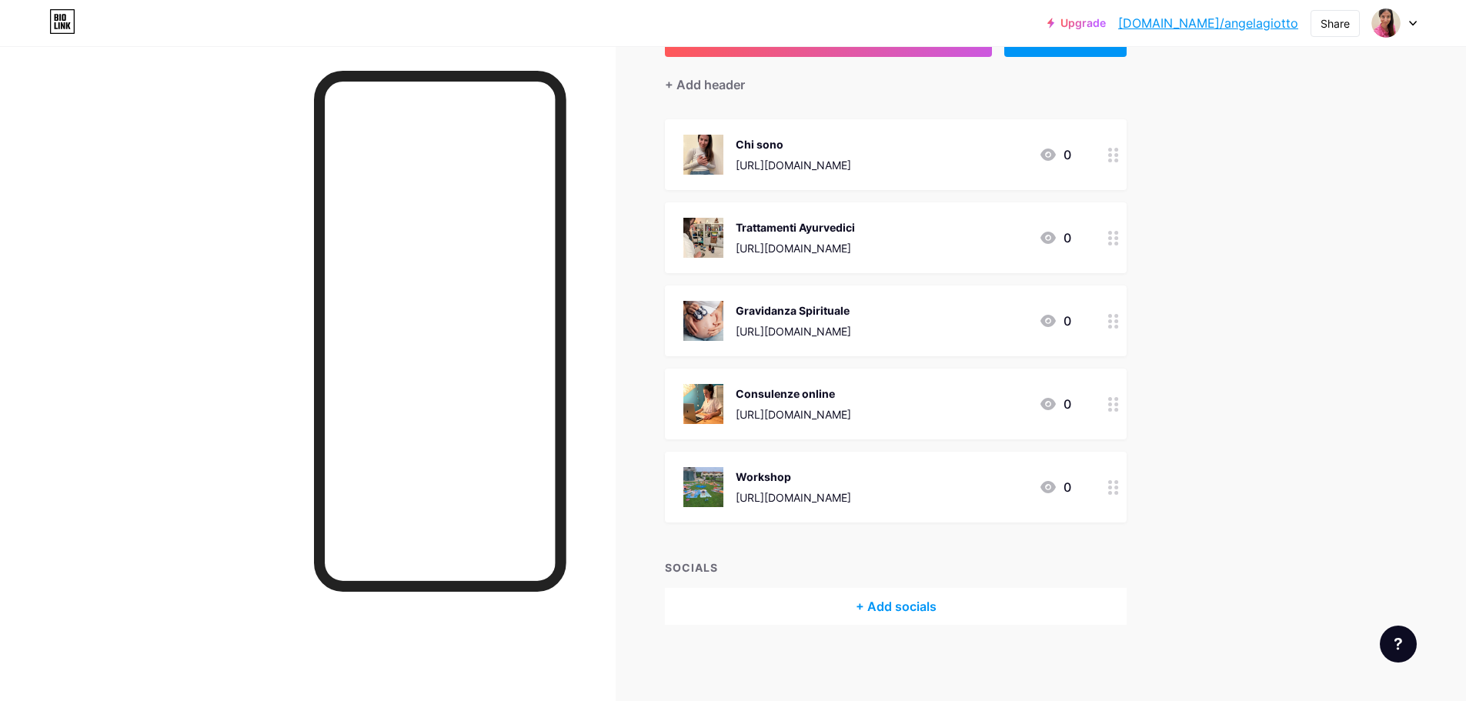 Image resolution: width=1466 pixels, height=701 pixels. I want to click on img: Trattamenti Ayurvedici, so click(703, 238).